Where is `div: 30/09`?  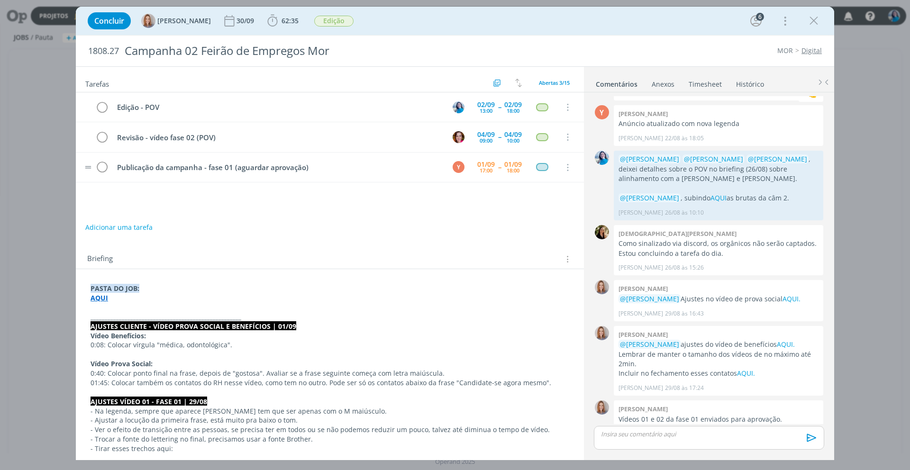 div: 30/09 is located at coordinates (246, 21).